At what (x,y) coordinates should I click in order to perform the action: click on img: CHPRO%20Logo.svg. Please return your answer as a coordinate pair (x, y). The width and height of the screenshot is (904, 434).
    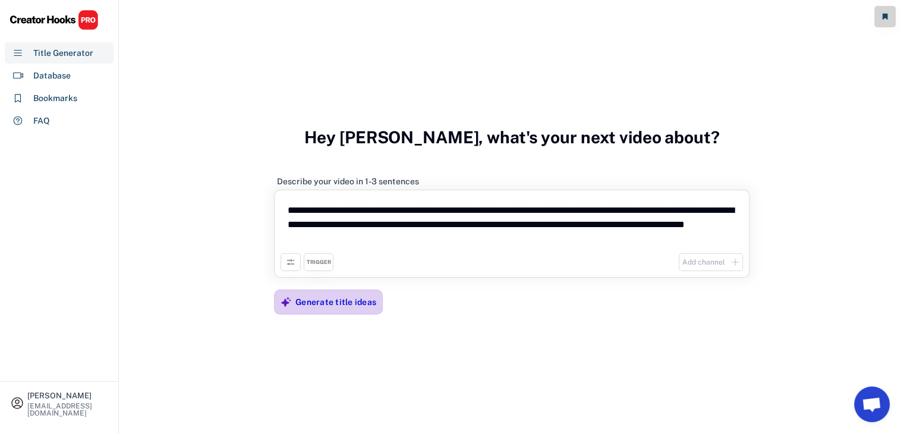
    Looking at the image, I should click on (54, 20).